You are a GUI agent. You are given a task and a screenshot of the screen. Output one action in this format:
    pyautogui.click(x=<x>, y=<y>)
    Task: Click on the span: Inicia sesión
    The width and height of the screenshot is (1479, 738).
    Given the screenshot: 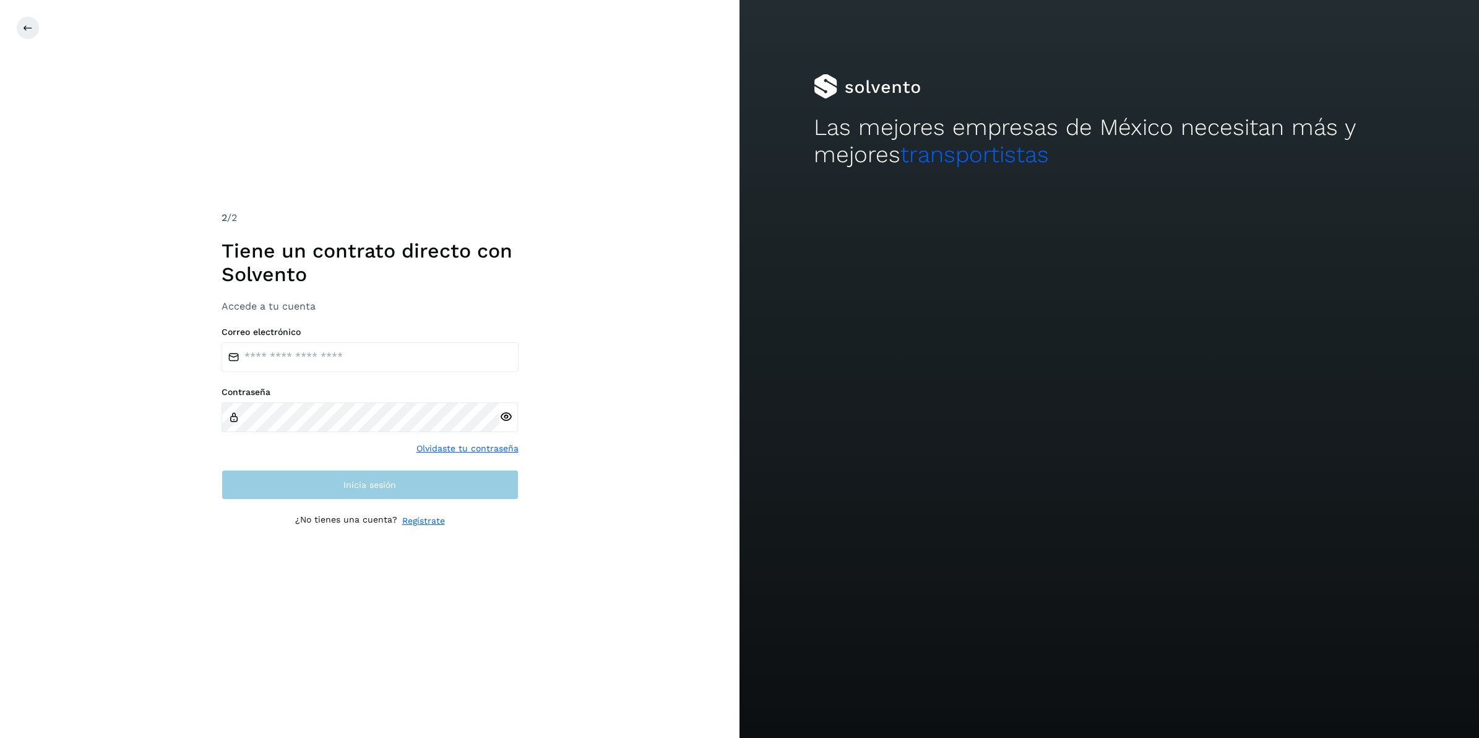 What is the action you would take?
    pyautogui.click(x=370, y=485)
    